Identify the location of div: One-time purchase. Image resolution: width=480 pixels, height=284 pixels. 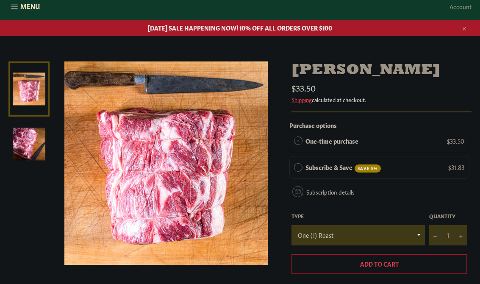
(298, 141).